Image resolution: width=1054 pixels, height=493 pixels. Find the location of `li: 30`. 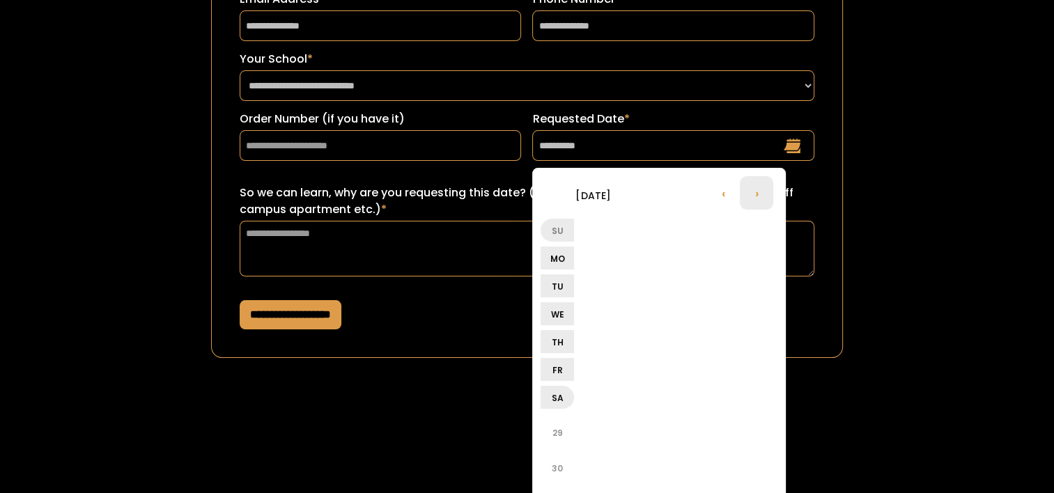

li: 30 is located at coordinates (557, 468).